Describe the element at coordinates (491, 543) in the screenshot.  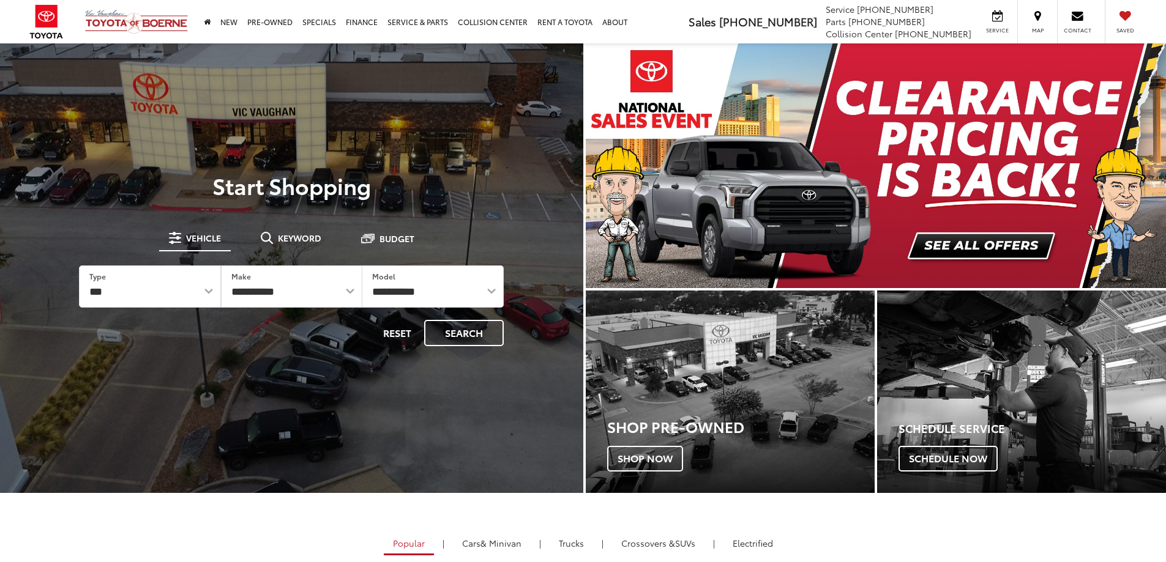
I see `a: Cars` at that location.